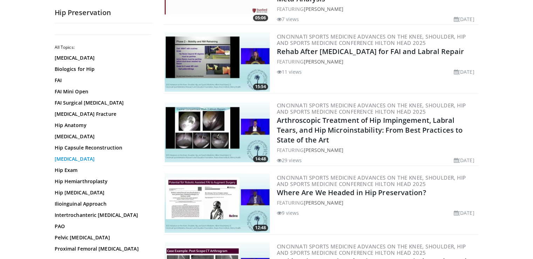 This screenshot has height=259, width=533. Describe the element at coordinates (352, 192) in the screenshot. I see `a: Where Are We Headed in Hip Preservation?` at that location.